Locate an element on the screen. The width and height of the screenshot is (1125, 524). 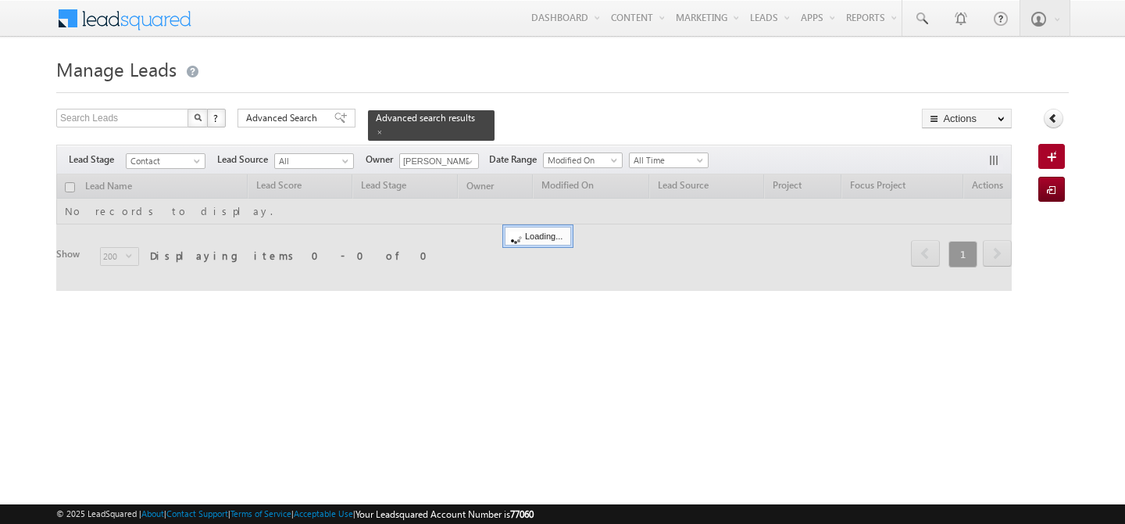
span: Manage Leads is located at coordinates (116, 69).